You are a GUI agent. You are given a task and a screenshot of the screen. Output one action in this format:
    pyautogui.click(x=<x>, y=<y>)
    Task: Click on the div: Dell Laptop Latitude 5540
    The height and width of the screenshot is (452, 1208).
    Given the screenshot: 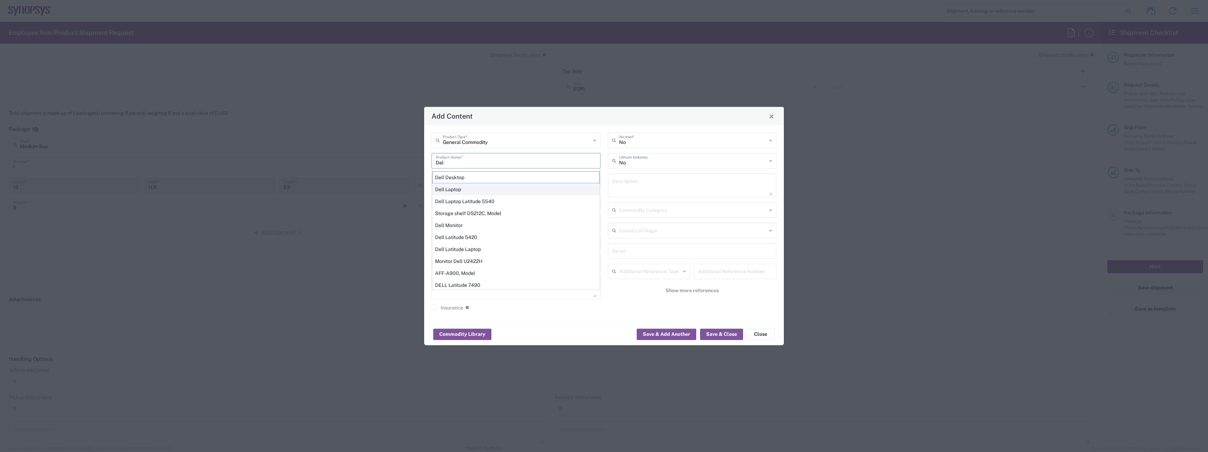 What is the action you would take?
    pyautogui.click(x=516, y=201)
    